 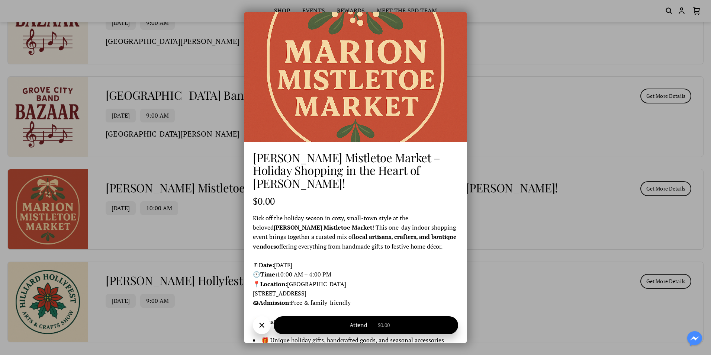 What do you see at coordinates (275, 302) in the screenshot?
I see `strong: Admission:` at bounding box center [275, 302].